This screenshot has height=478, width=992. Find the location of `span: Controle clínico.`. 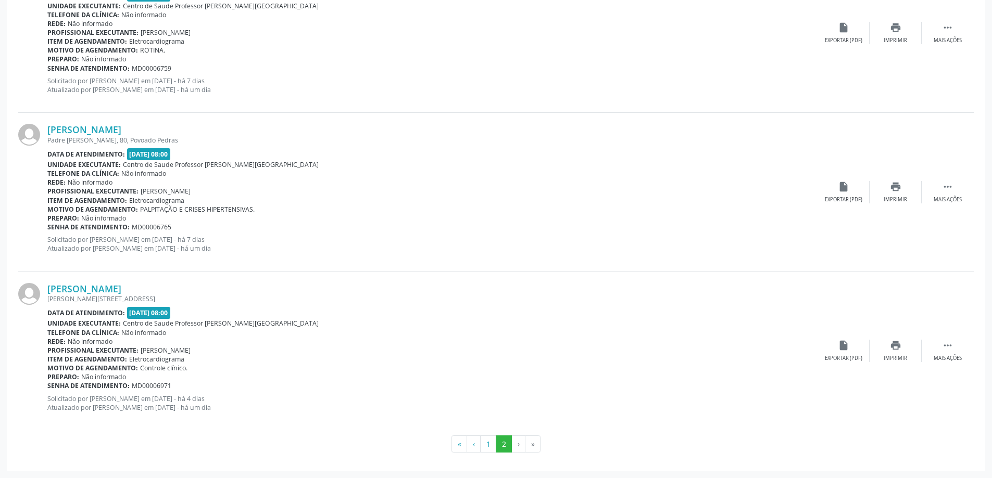

span: Controle clínico. is located at coordinates (163, 368).